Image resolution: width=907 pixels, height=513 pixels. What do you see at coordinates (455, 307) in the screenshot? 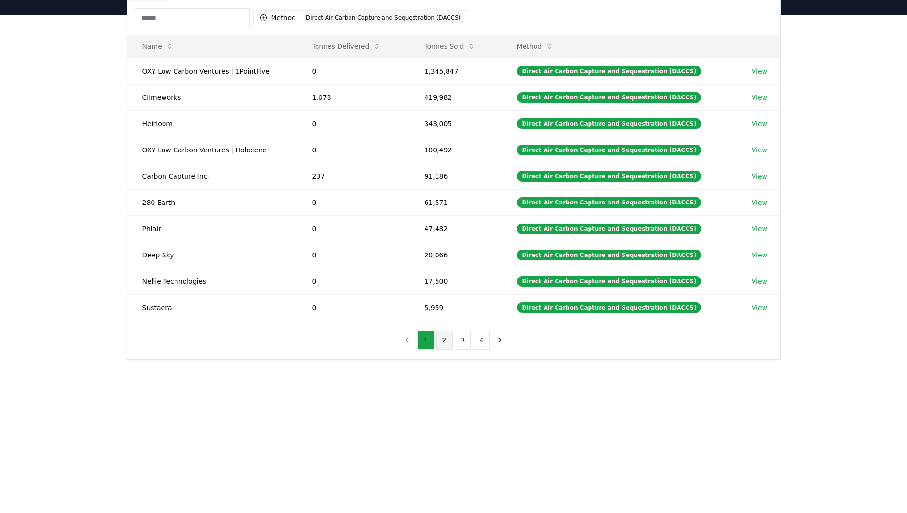
I see `td: 5,959` at bounding box center [455, 307].